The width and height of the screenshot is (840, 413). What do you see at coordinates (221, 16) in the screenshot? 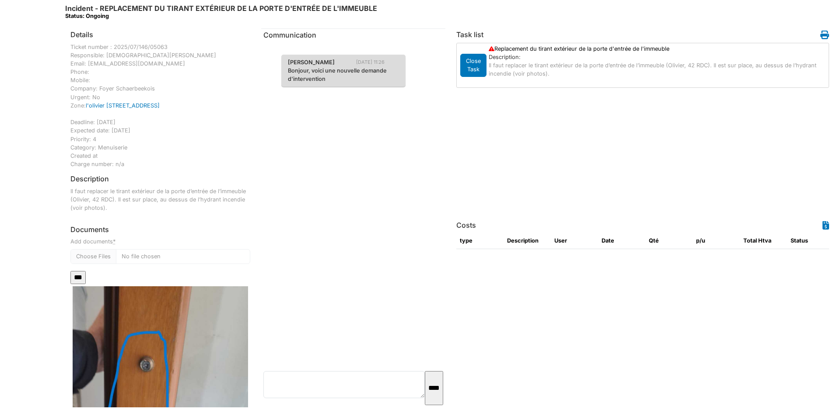
I see `div: Status: Ongoing` at bounding box center [221, 16].